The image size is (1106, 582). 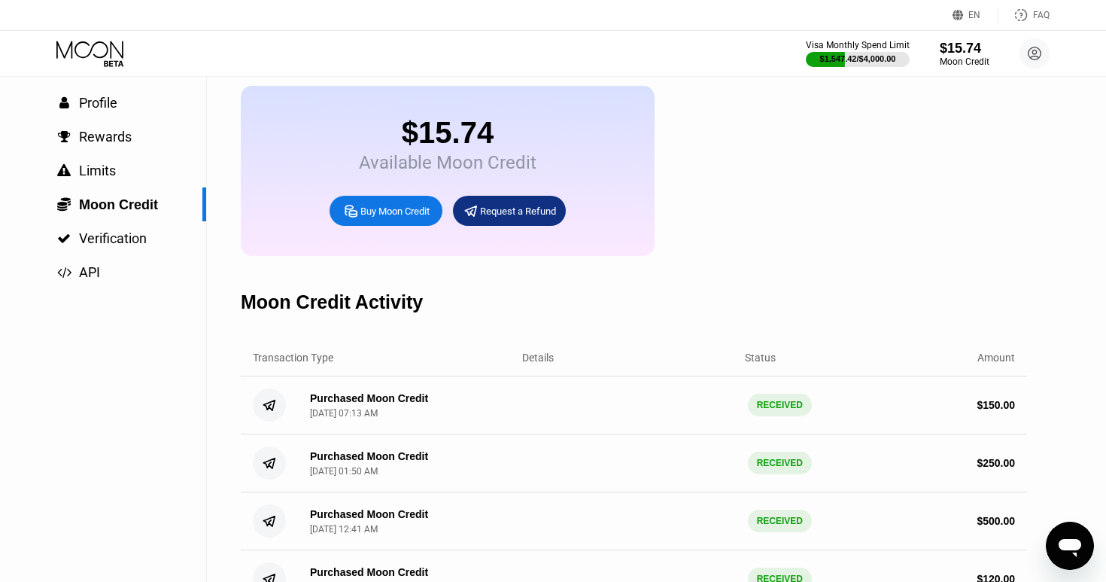 I want to click on span: Profile, so click(x=98, y=102).